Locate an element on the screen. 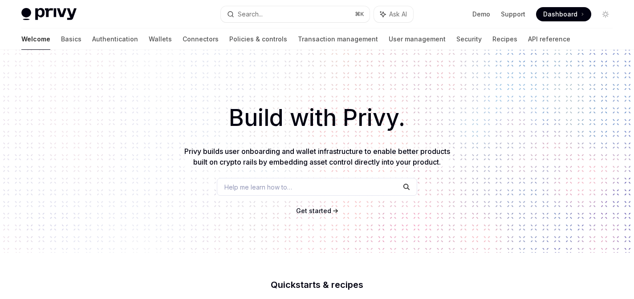  a: Get started is located at coordinates (313, 211).